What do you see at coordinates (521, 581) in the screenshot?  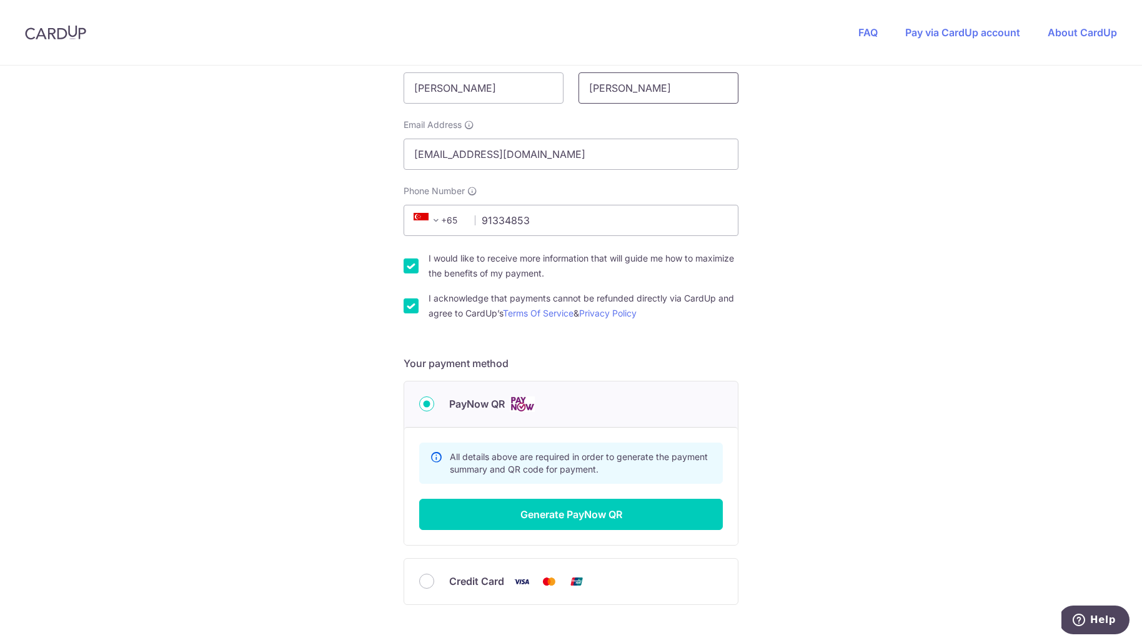 I see `img: Visa` at bounding box center [521, 581].